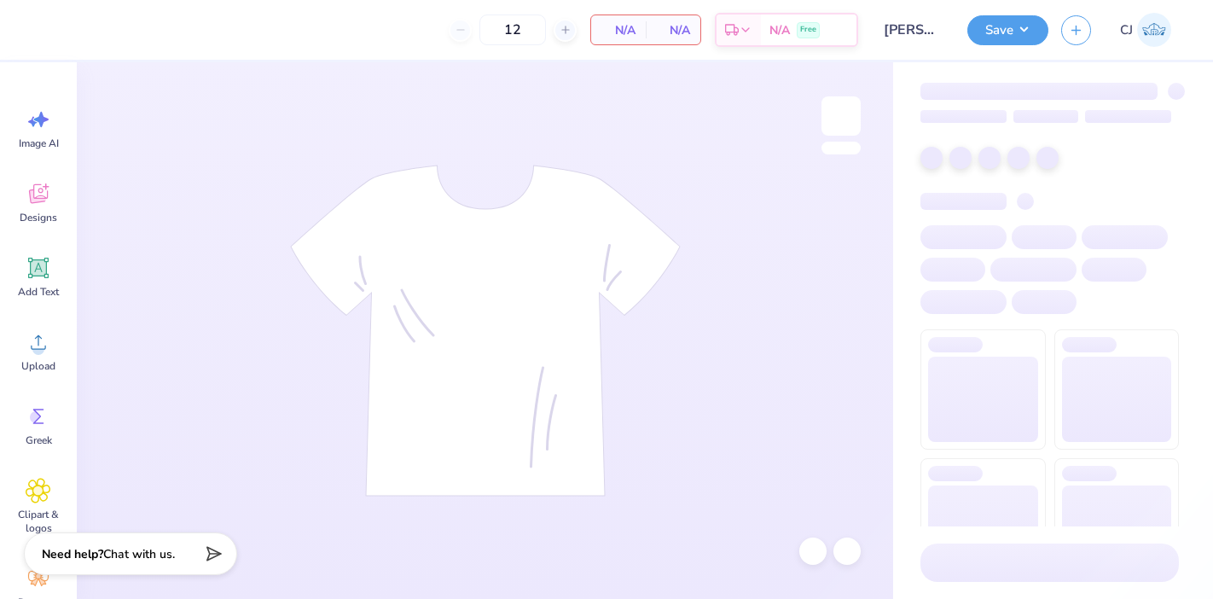 This screenshot has width=1213, height=599. What do you see at coordinates (38, 218) in the screenshot?
I see `span: Designs` at bounding box center [38, 218].